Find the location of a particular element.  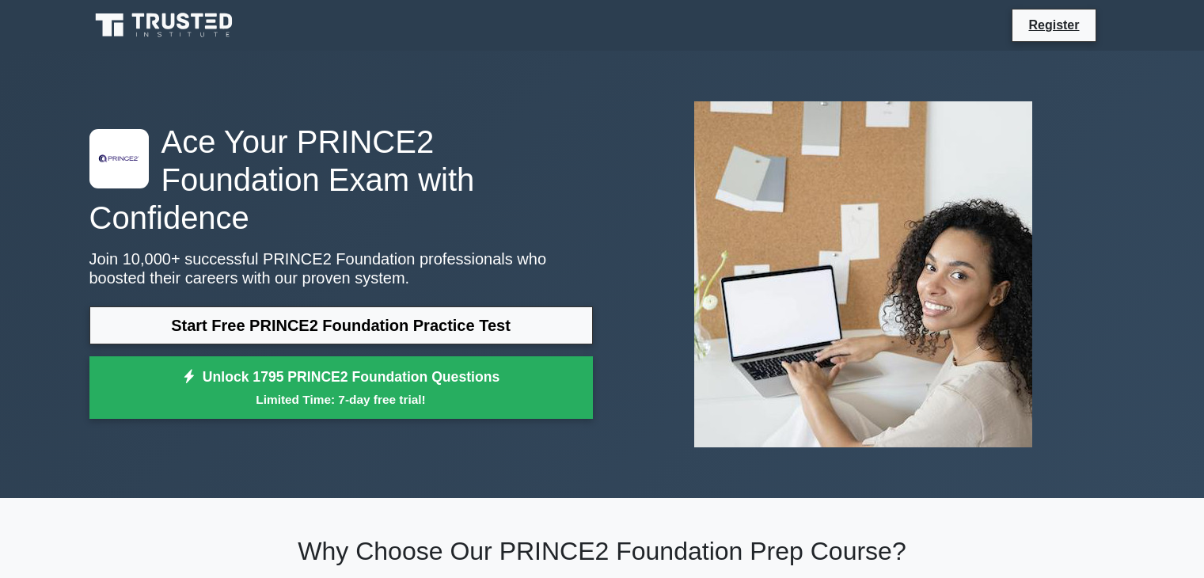

a: Register is located at coordinates (1053, 25).